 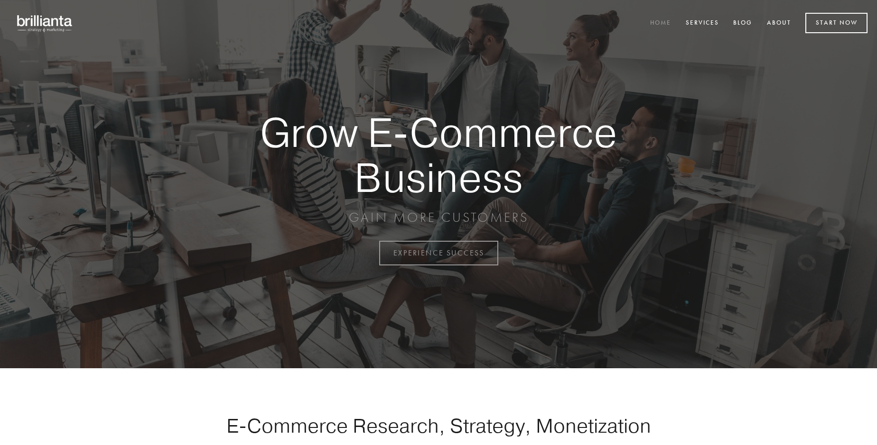 I want to click on img: brillianta - research, strategy, marketing, so click(x=45, y=23).